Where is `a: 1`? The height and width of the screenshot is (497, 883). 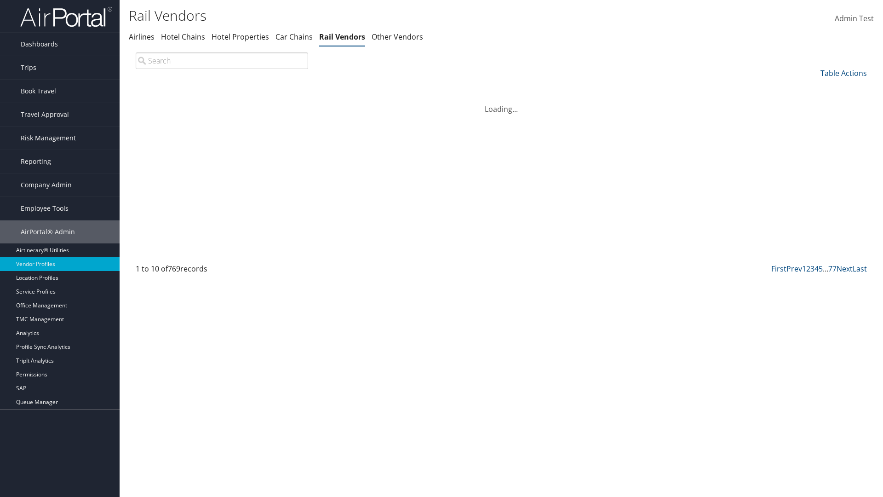 a: 1 is located at coordinates (804, 269).